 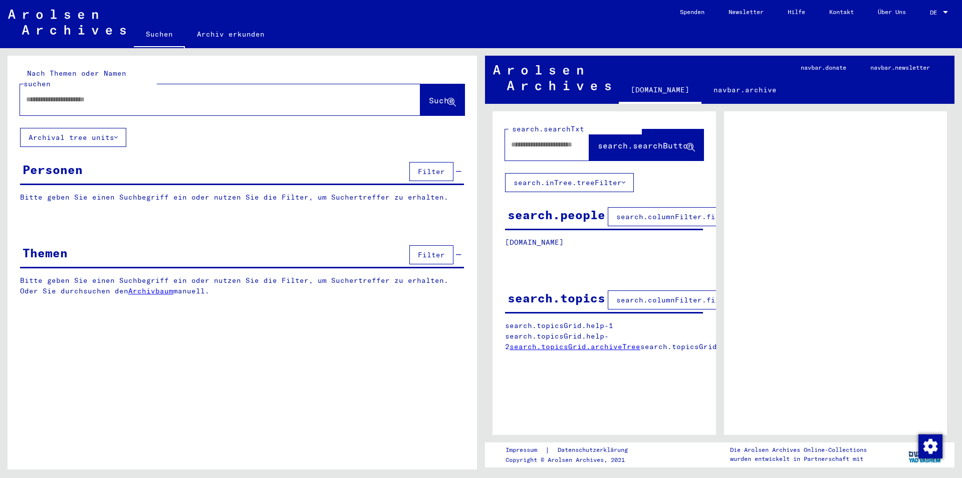 What do you see at coordinates (930, 446) in the screenshot?
I see `div: Zustimmung ändern` at bounding box center [930, 446].